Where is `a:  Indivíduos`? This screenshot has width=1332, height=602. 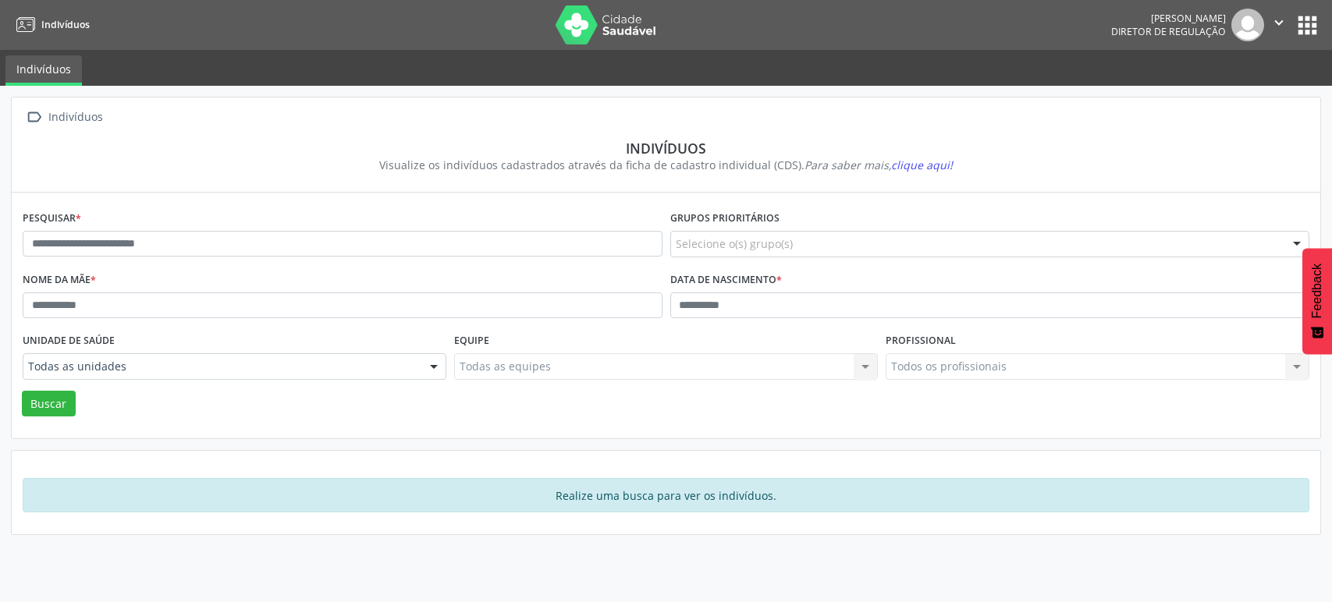 a:  Indivíduos is located at coordinates (64, 117).